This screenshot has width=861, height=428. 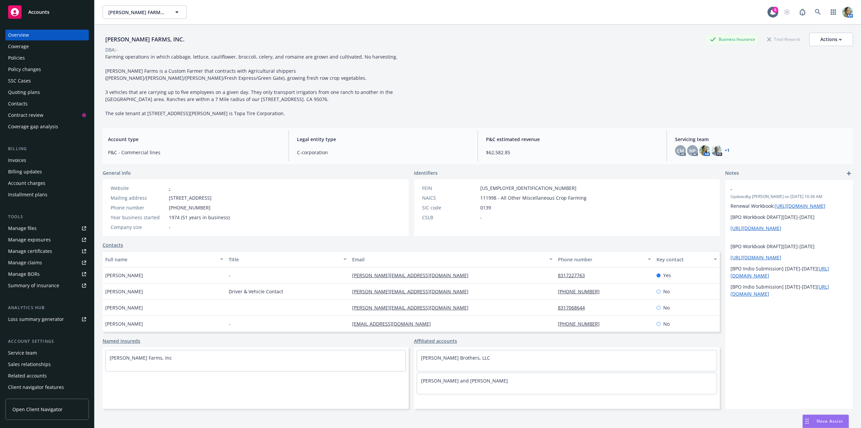 What do you see at coordinates (28, 195) in the screenshot?
I see `div: Installment plans` at bounding box center [28, 195].